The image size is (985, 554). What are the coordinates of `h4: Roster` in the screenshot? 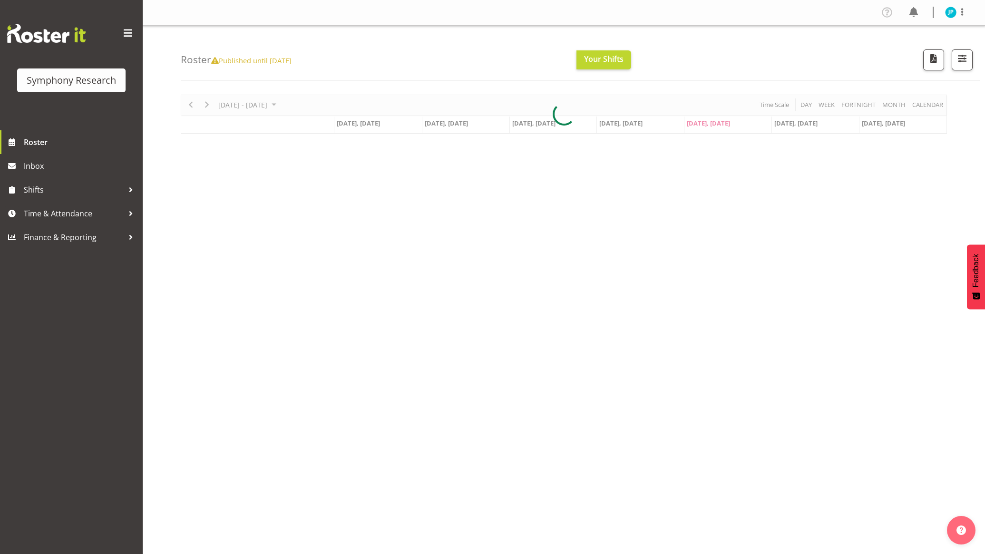 It's located at (236, 59).